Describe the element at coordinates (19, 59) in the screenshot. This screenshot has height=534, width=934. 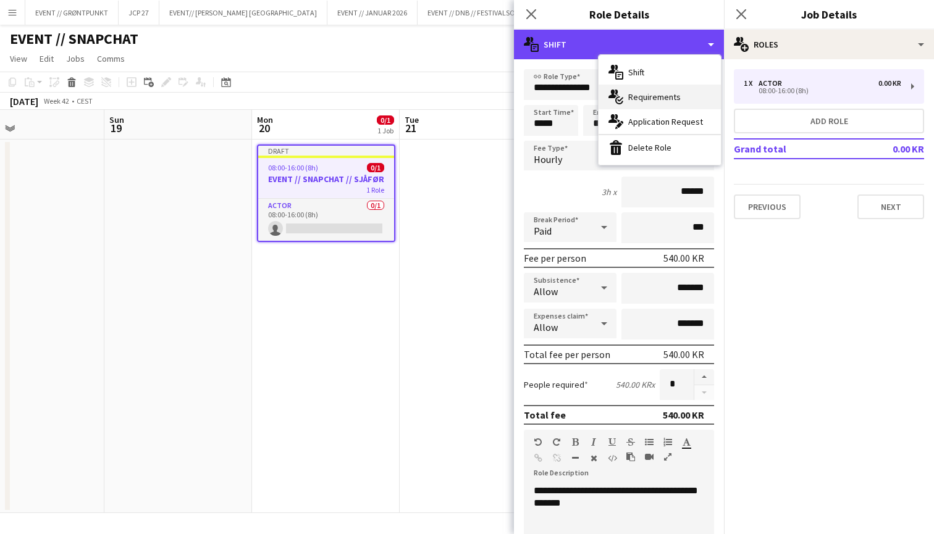
I see `span: View` at that location.